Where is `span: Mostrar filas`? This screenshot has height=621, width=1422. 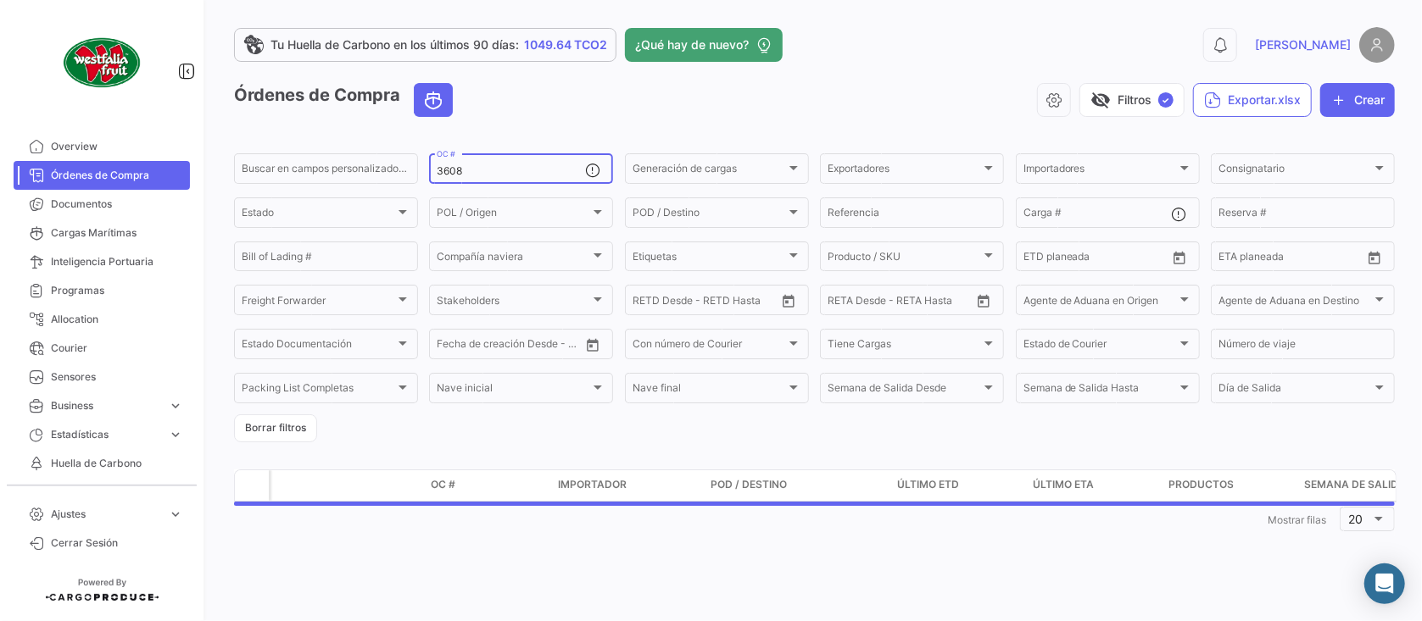
span: Mostrar filas is located at coordinates (1296, 520).